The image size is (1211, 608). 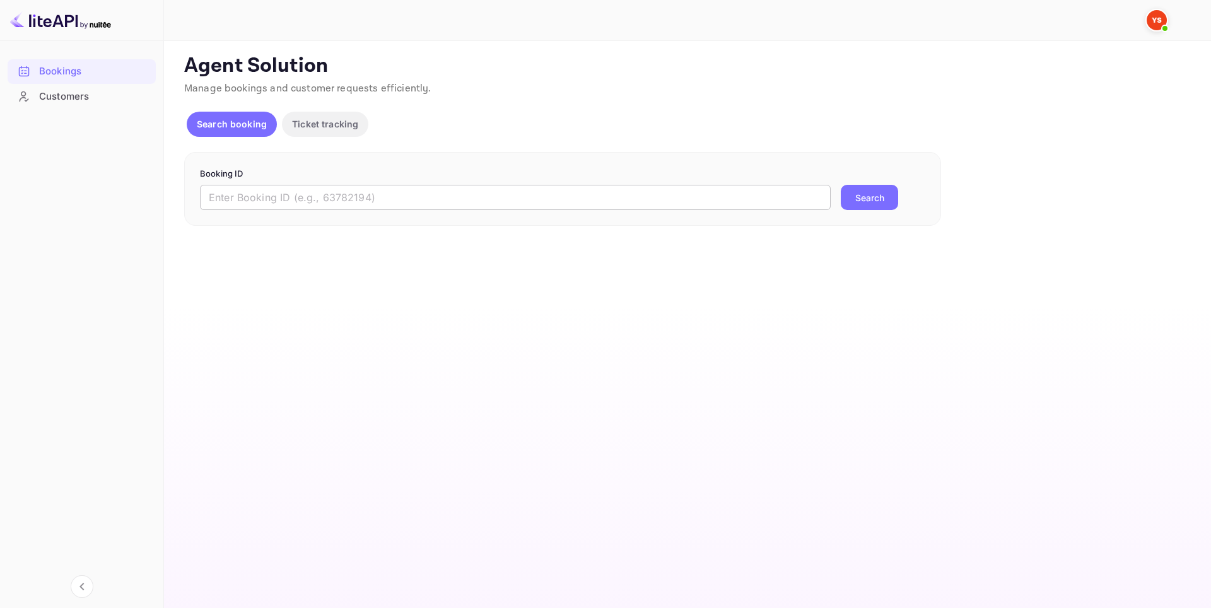 I want to click on button: Collapse navigation, so click(x=82, y=587).